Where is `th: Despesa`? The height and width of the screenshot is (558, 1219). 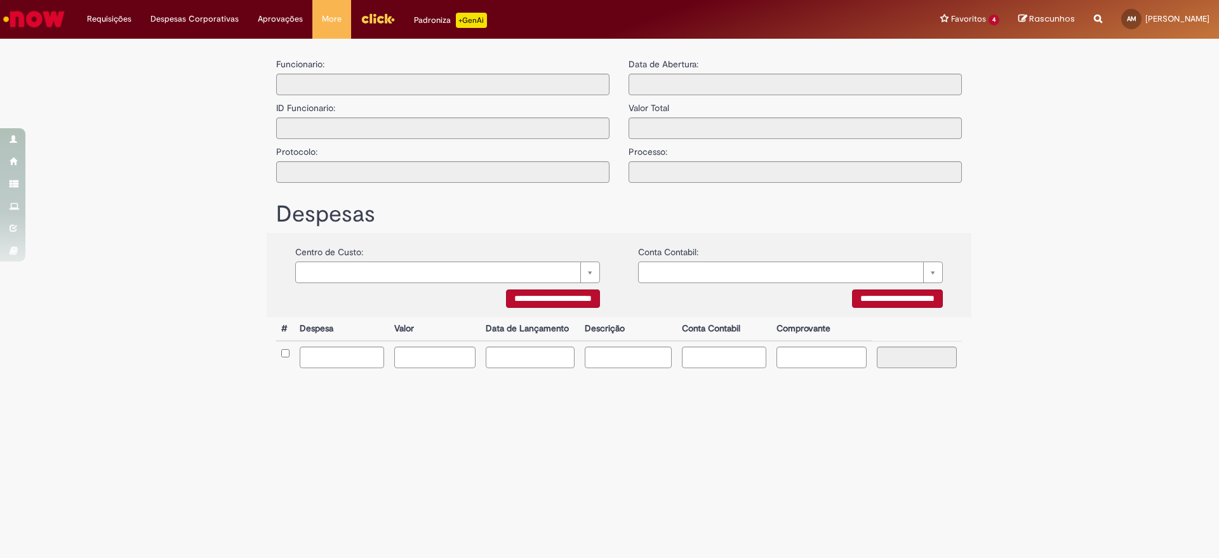
th: Despesa is located at coordinates (342, 329).